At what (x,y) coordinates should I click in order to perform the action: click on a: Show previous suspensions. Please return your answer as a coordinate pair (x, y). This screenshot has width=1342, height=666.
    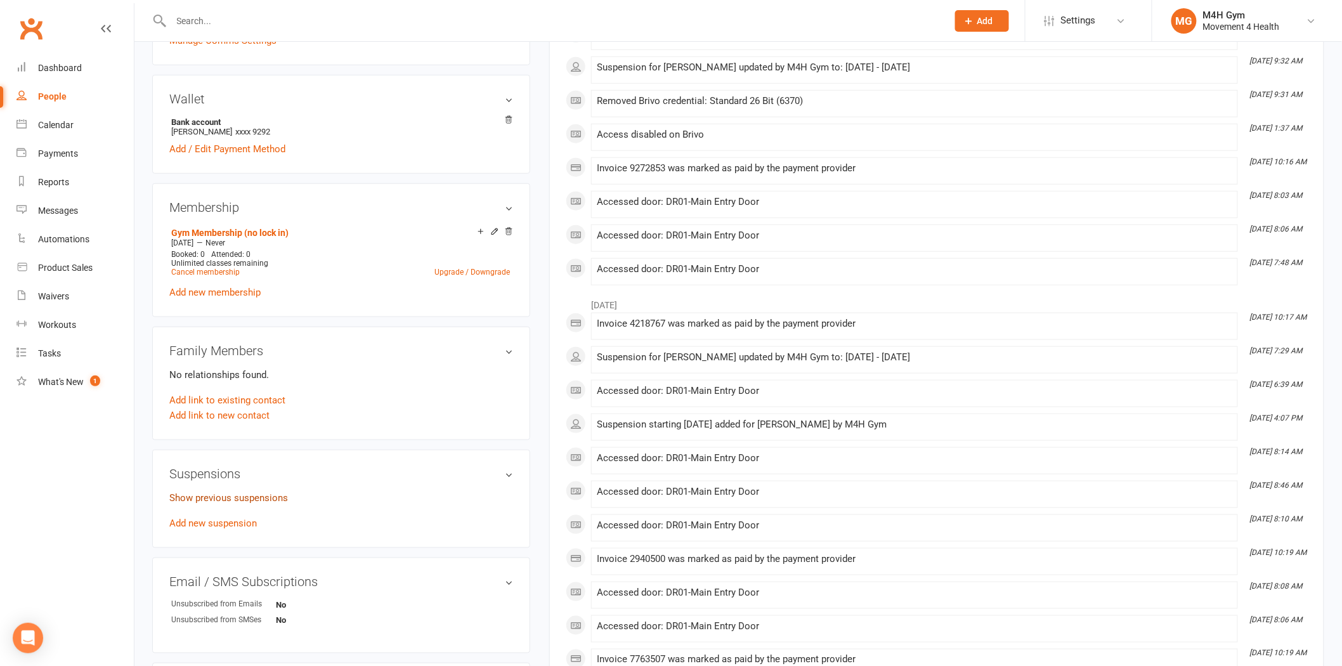
    Looking at the image, I should click on (228, 498).